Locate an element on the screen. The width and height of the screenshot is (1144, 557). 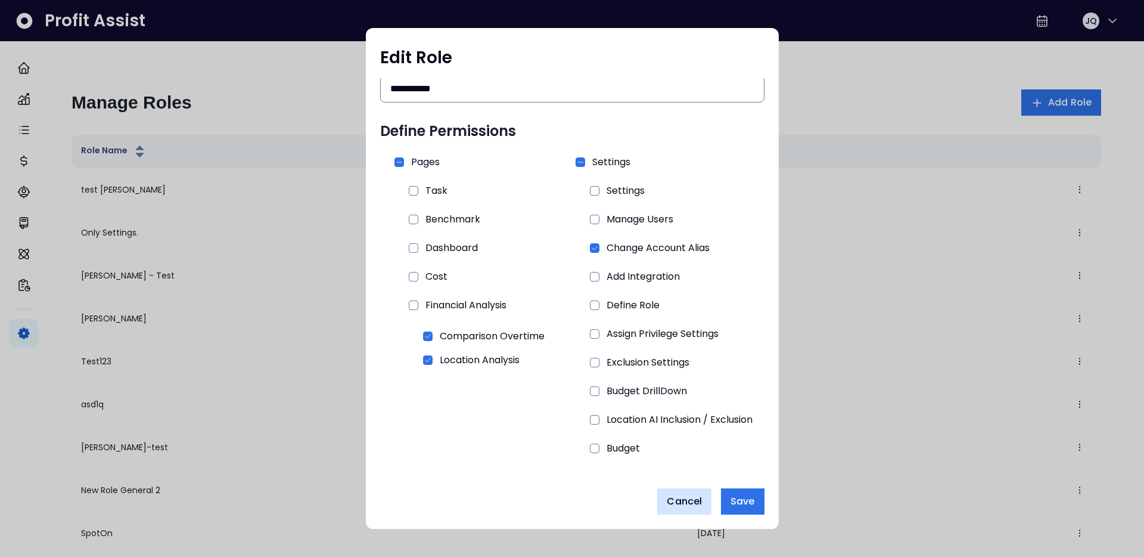
span: Cost is located at coordinates (436, 276).